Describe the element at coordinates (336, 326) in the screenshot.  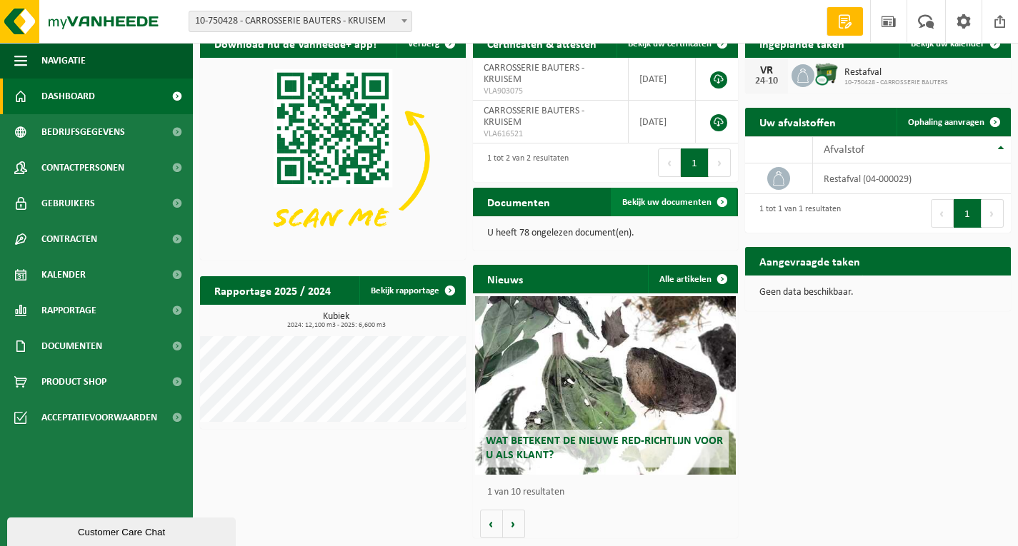
I see `span: 2024: 12,100 m3 - 2025: 6,600 m3` at that location.